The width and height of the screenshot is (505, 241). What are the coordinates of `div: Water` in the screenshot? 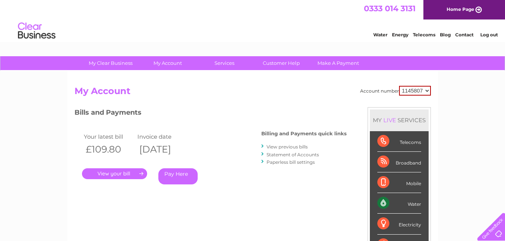 It's located at (399, 203).